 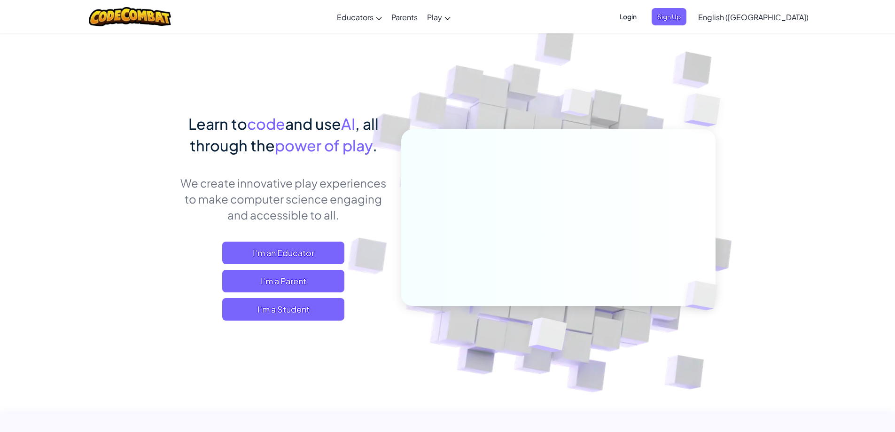 What do you see at coordinates (313, 124) in the screenshot?
I see `span: and use` at bounding box center [313, 124].